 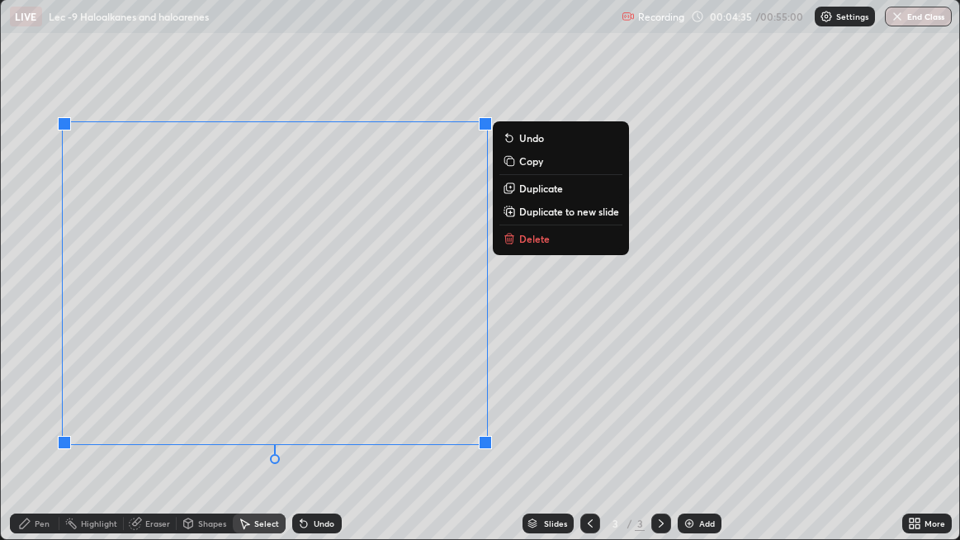 What do you see at coordinates (898, 17) in the screenshot?
I see `img: end-class-cross` at bounding box center [898, 17].